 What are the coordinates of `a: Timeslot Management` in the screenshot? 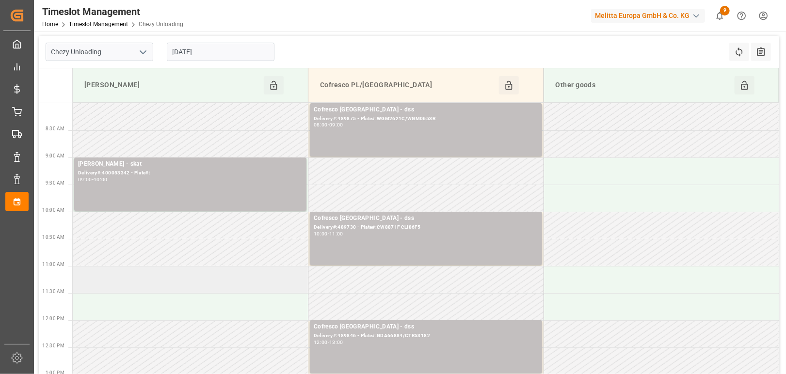 It's located at (98, 24).